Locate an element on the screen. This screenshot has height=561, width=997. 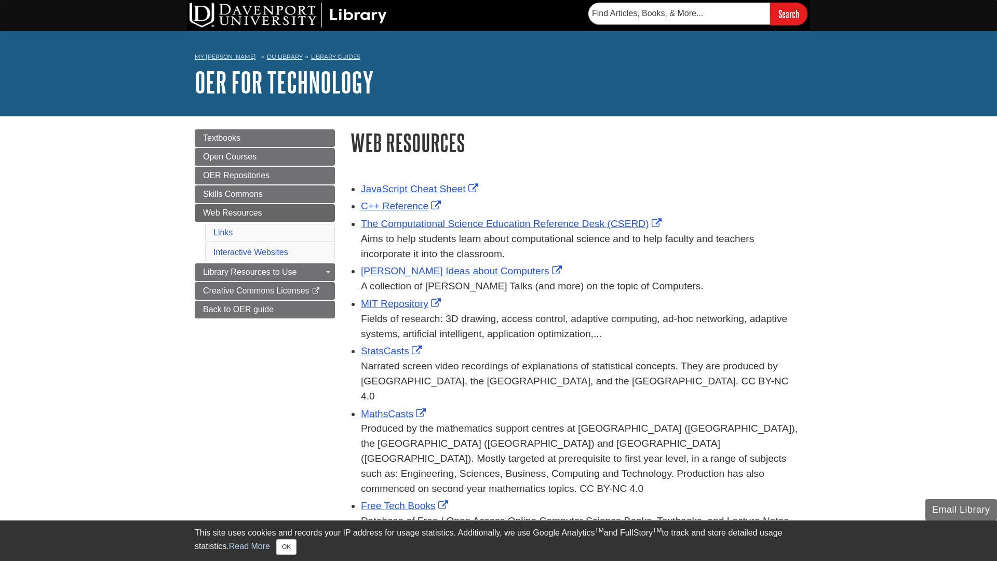
div: Database of Free / Open Access Online Computer Science Books, Textbooks, and Lecture Notes. is located at coordinates (582, 521).